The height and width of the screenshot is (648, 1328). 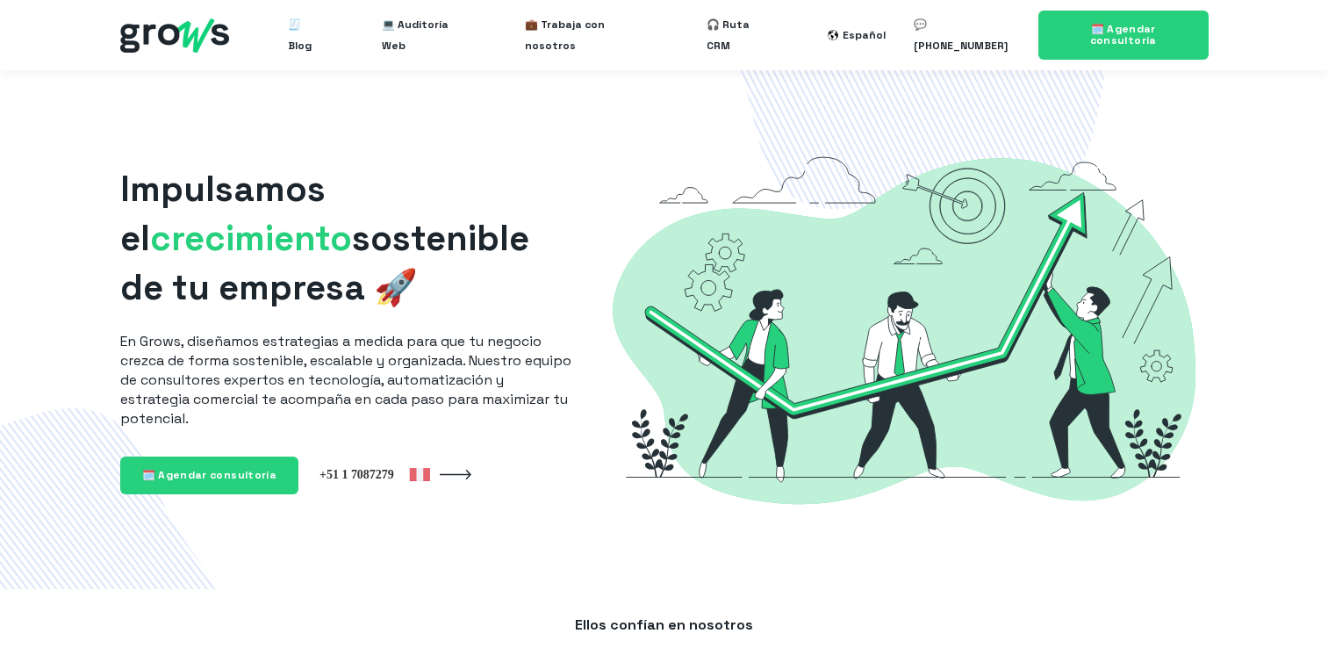 I want to click on img: grows - hubspot, so click(x=175, y=35).